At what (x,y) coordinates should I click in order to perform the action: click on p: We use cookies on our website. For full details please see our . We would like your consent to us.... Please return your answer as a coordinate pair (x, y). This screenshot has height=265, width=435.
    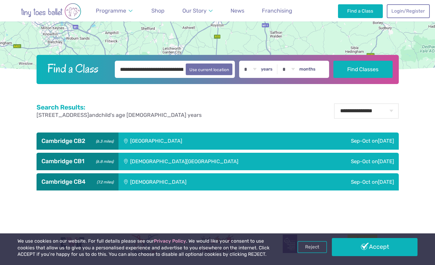
    Looking at the image, I should click on (147, 248).